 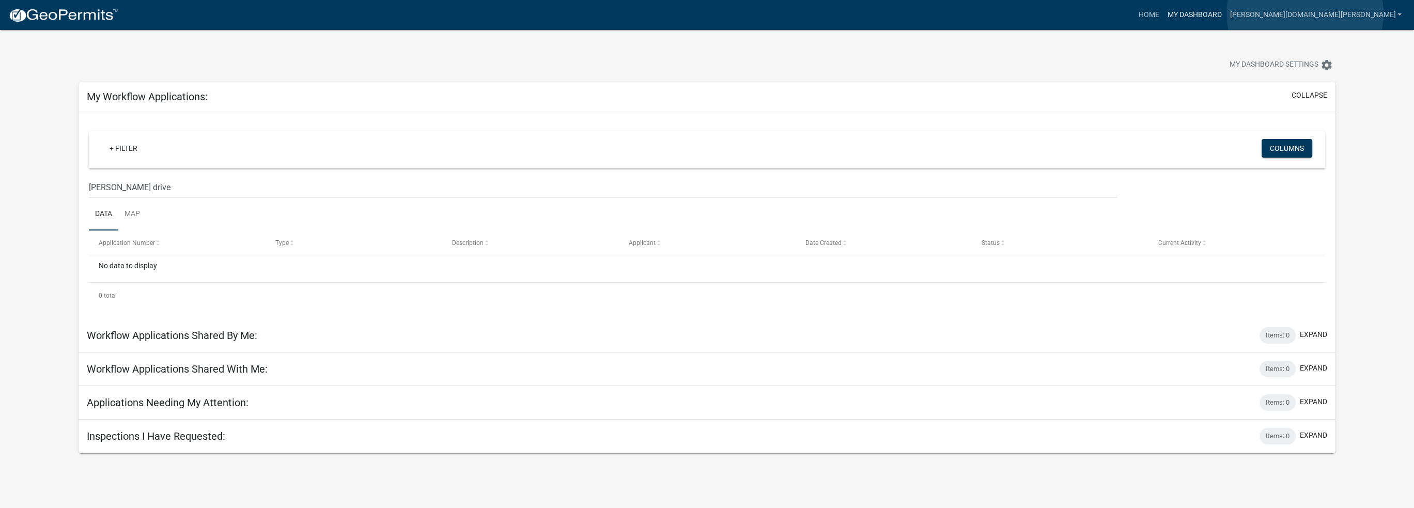 What do you see at coordinates (707, 243) in the screenshot?
I see `datatable-header-cell: Applicant` at bounding box center [707, 243].